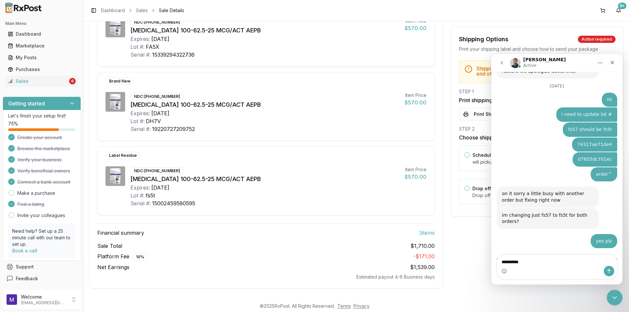 This screenshot has height=312, width=629. What do you see at coordinates (40, 138) in the screenshot?
I see `span: Create your account` at bounding box center [40, 138].